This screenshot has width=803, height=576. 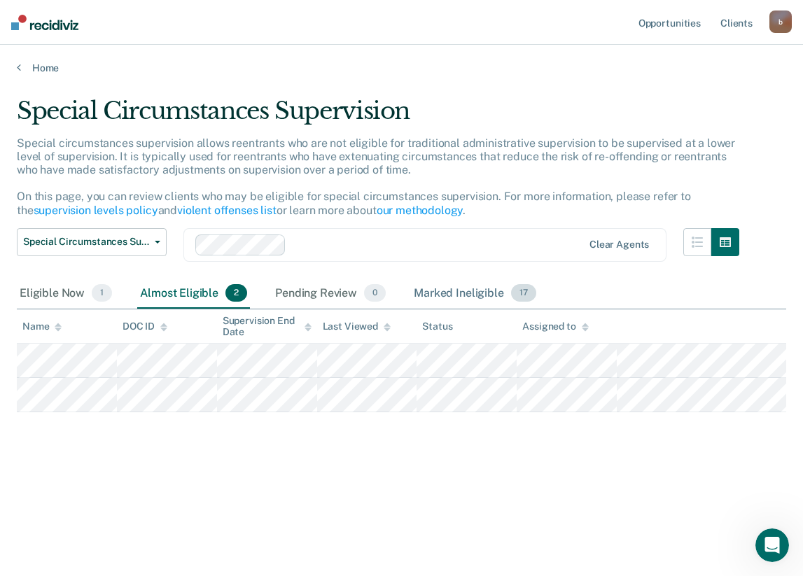 I want to click on div: b, so click(x=780, y=22).